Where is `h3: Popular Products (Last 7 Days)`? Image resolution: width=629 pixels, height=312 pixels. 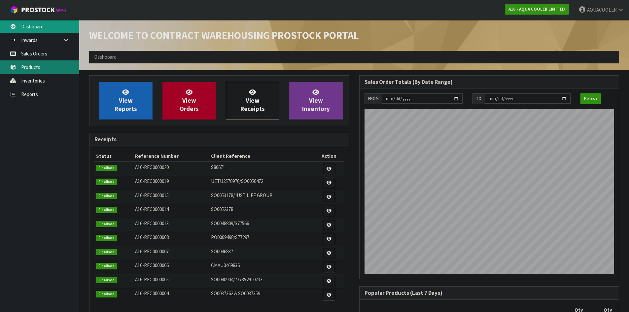
h3: Popular Products (Last 7 Days) is located at coordinates (490, 293).